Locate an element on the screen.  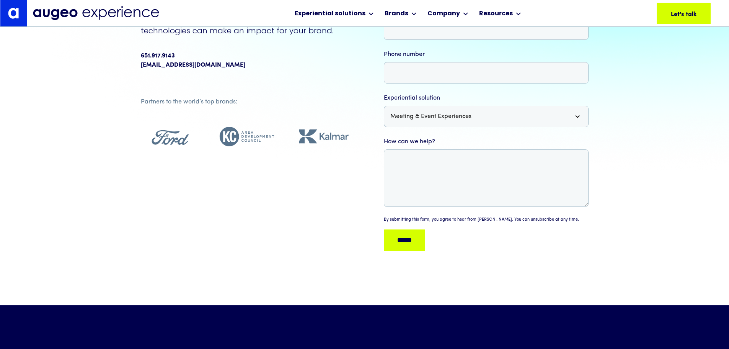
label: Phone number is located at coordinates (486, 54).